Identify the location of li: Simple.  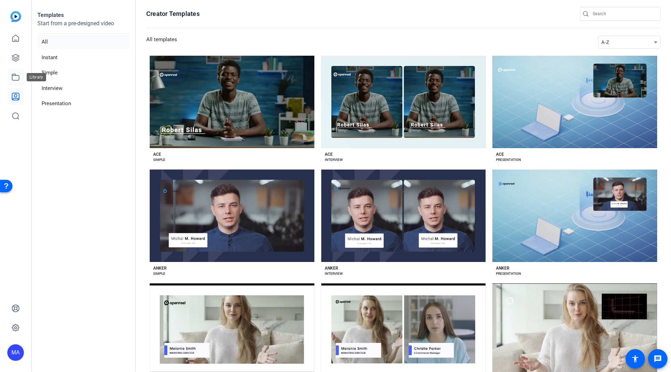
(84, 73).